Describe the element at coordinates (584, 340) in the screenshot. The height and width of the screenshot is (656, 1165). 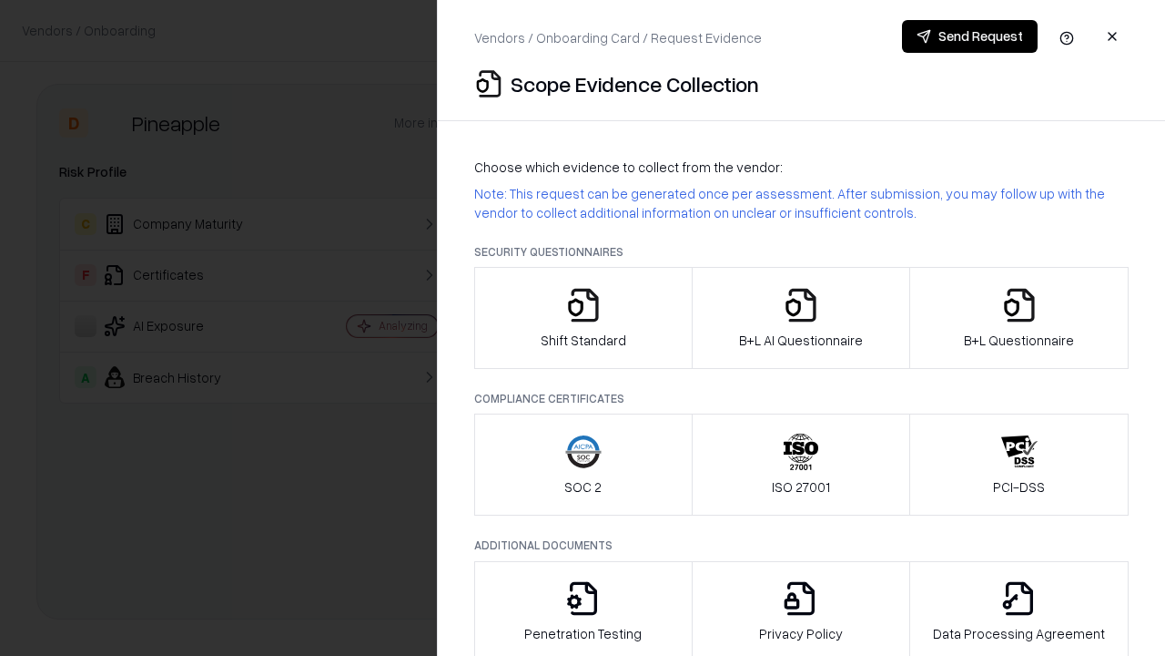
I see `p: Shift Standard` at that location.